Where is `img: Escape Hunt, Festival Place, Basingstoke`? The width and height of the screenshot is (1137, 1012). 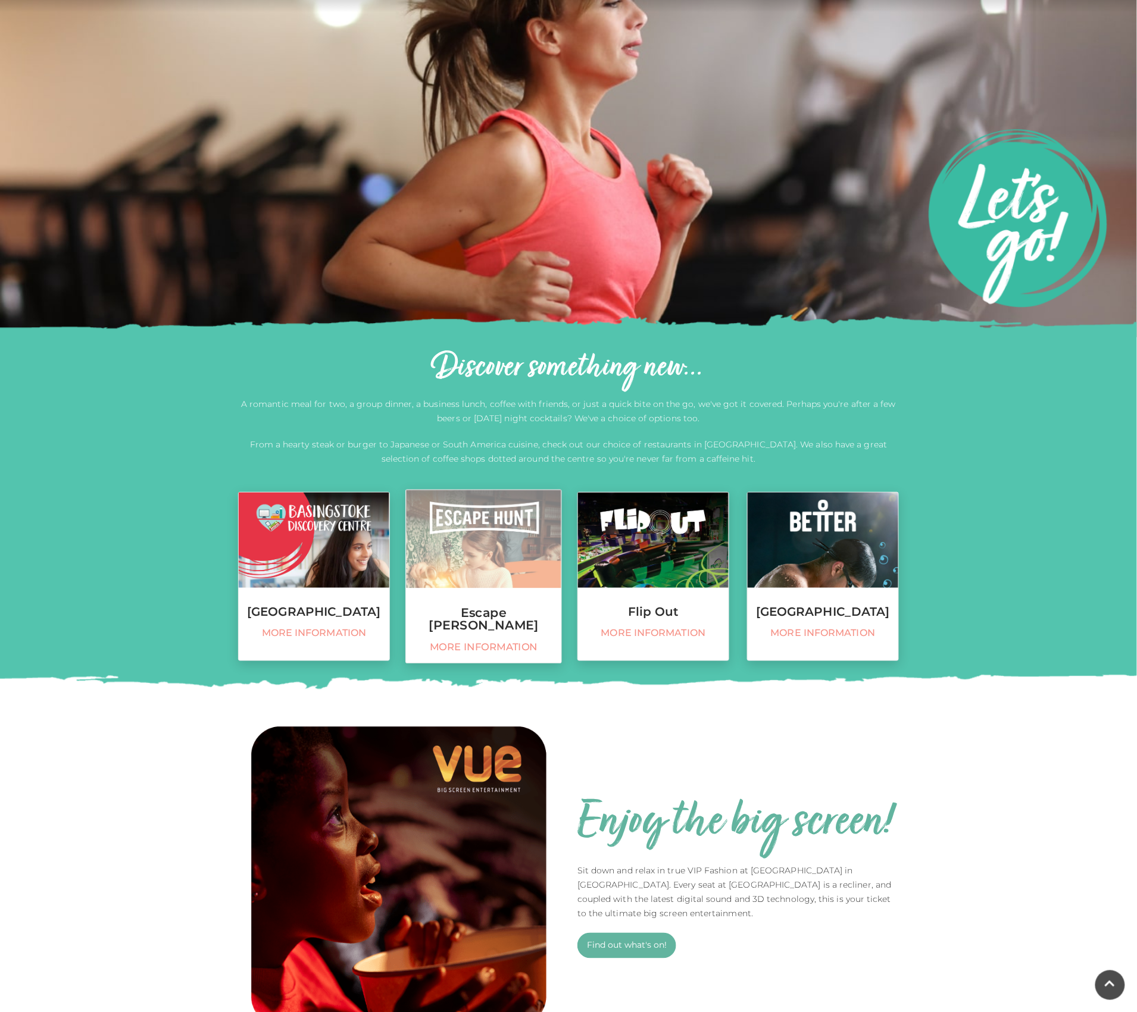 img: Escape Hunt, Festival Place, Basingstoke is located at coordinates (483, 539).